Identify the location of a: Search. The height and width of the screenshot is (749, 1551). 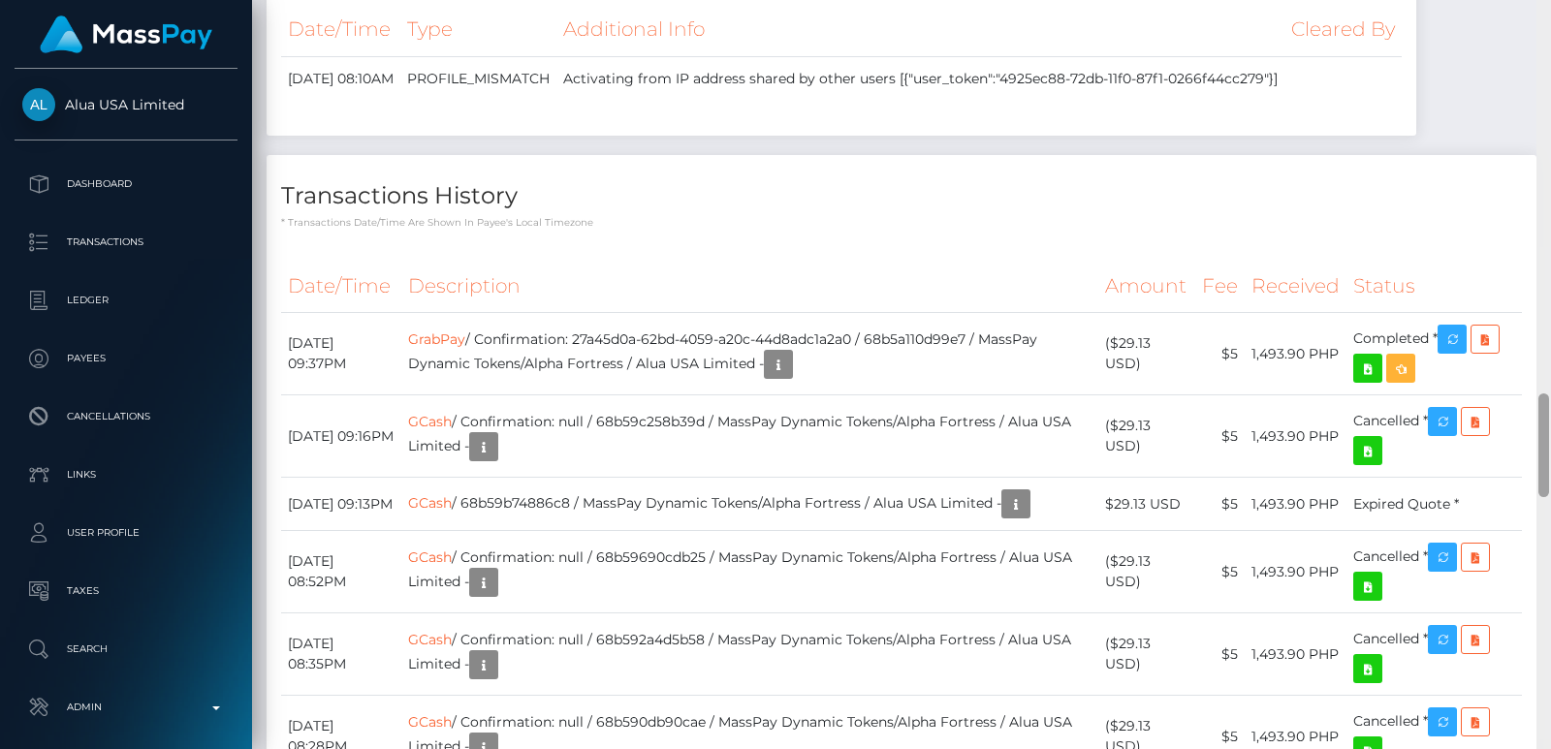
(126, 650).